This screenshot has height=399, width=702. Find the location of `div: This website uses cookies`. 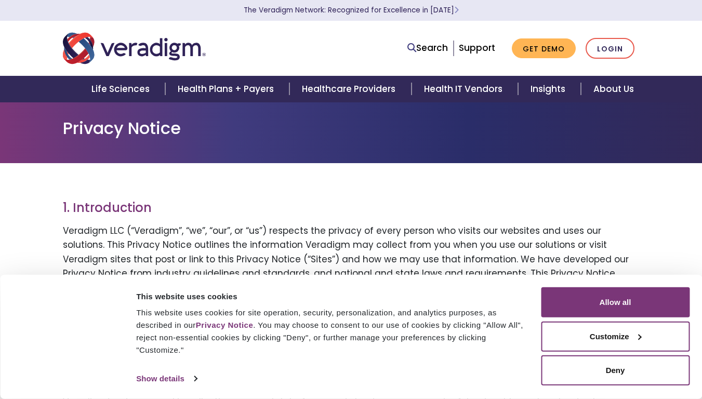

div: This website uses cookies is located at coordinates (332, 296).